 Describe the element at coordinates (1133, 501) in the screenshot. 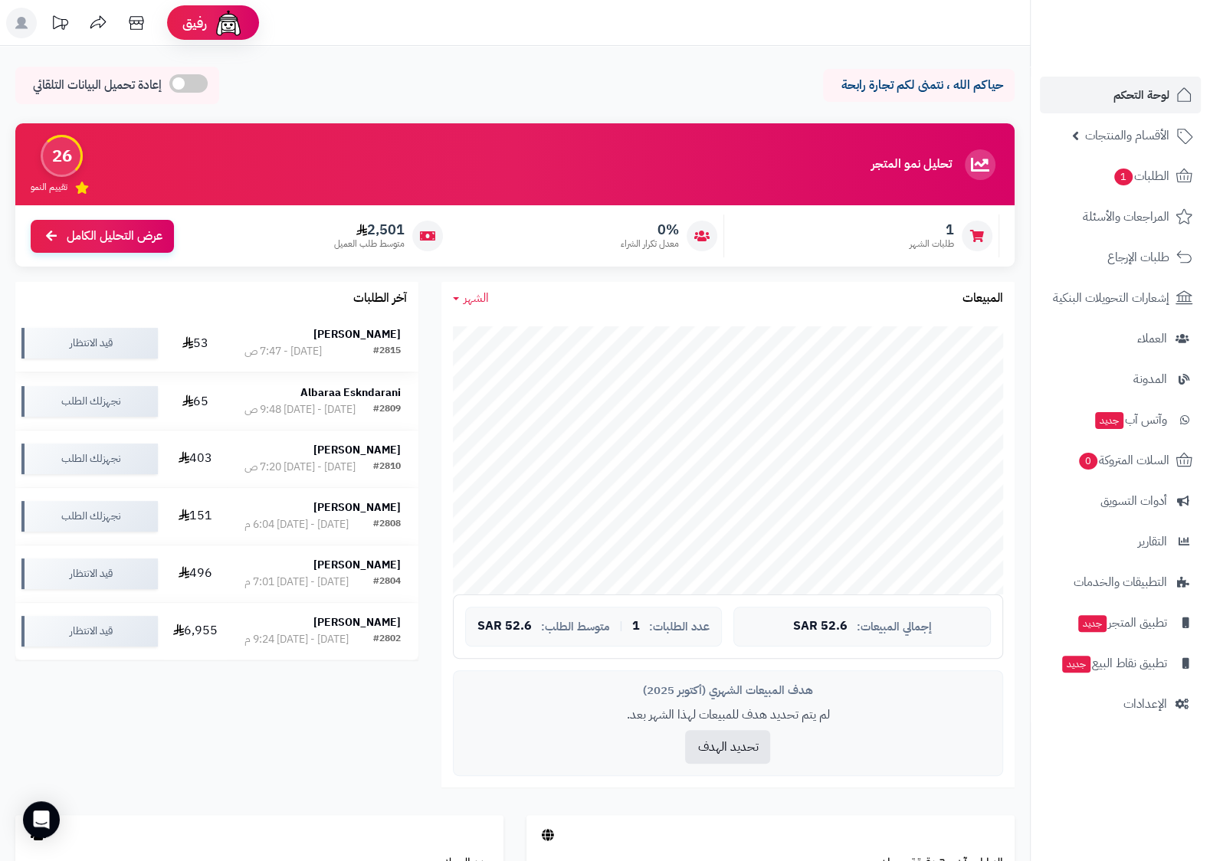

I see `span: أدوات التسويق` at that location.